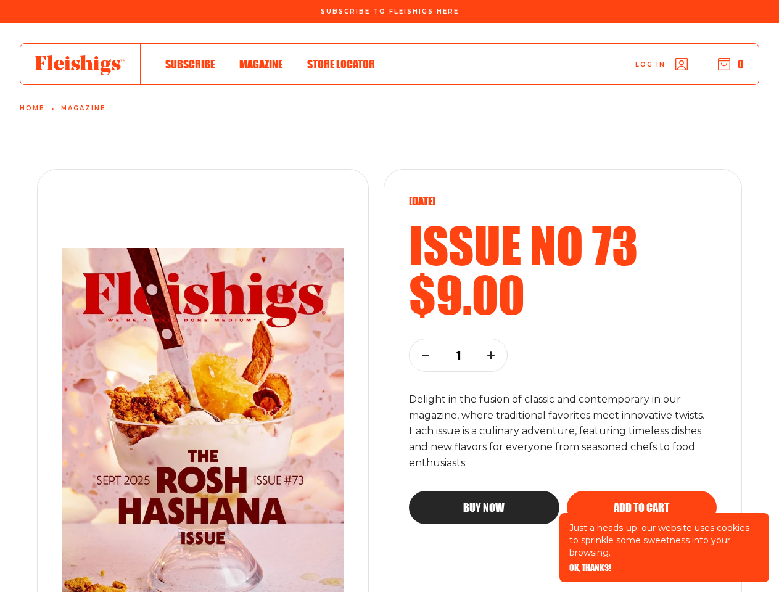  What do you see at coordinates (590, 568) in the screenshot?
I see `button: OK, THANKS!` at bounding box center [590, 568].